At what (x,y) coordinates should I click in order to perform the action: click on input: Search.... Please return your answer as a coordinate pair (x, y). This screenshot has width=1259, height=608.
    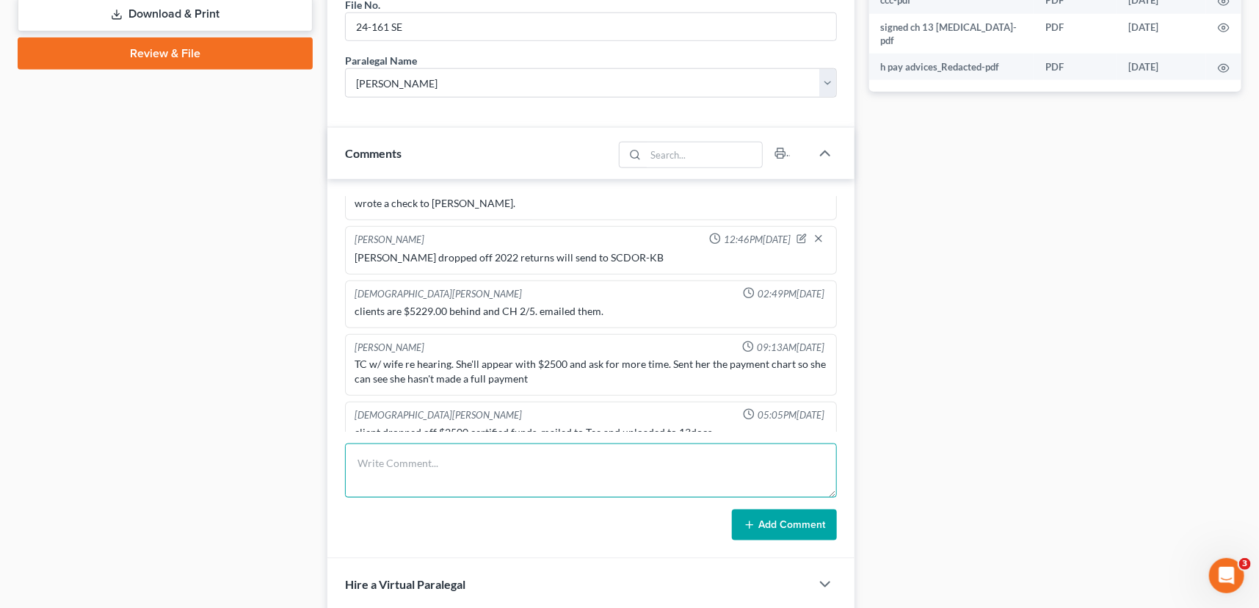
    Looking at the image, I should click on (704, 155).